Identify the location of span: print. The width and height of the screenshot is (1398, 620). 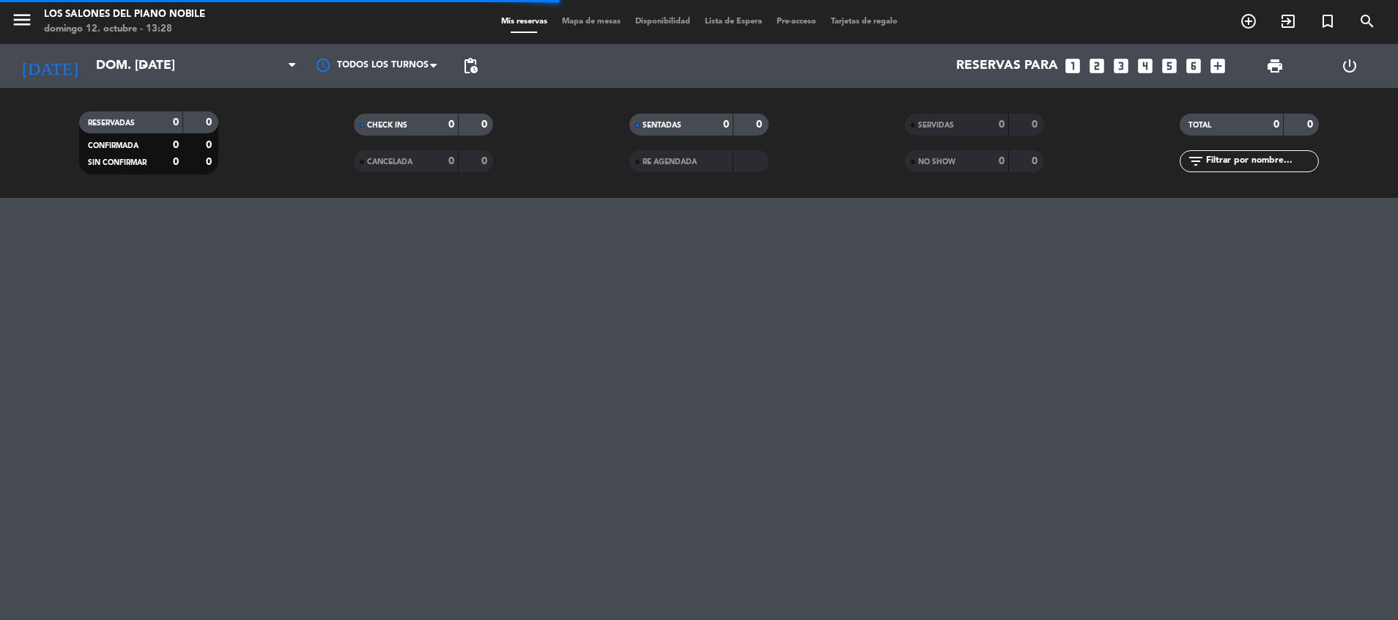
(1275, 66).